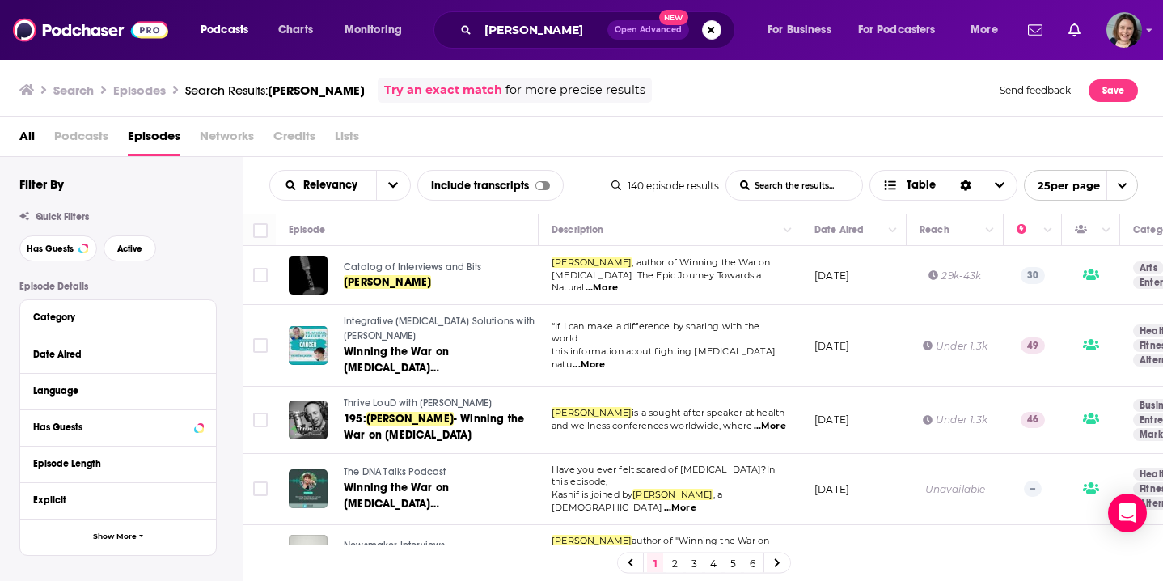 This screenshot has height=581, width=1163. What do you see at coordinates (112, 500) in the screenshot?
I see `div: Explicit` at bounding box center [112, 500].